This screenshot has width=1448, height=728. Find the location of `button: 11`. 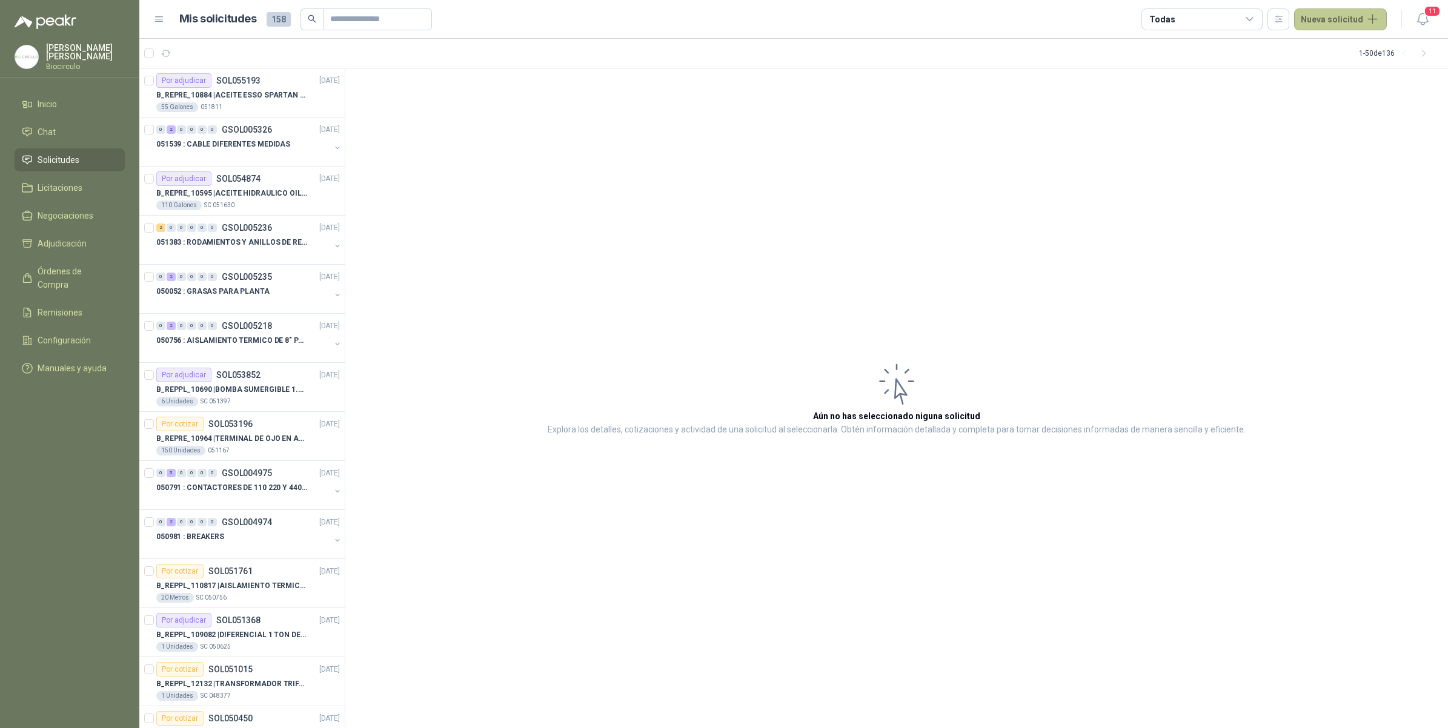

button: 11 is located at coordinates (1422, 19).